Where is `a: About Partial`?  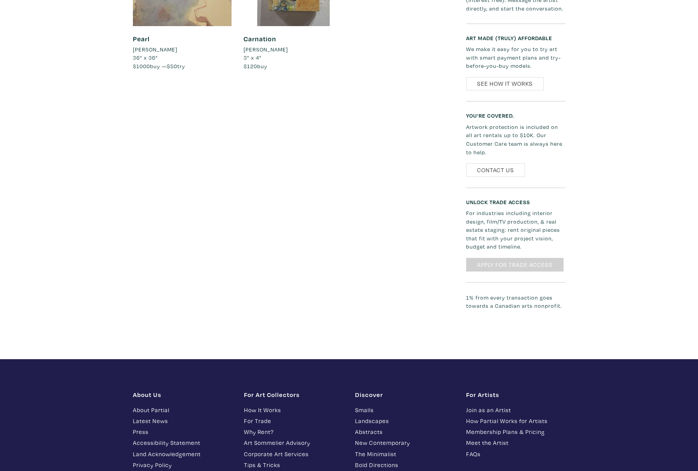 a: About Partial is located at coordinates (182, 410).